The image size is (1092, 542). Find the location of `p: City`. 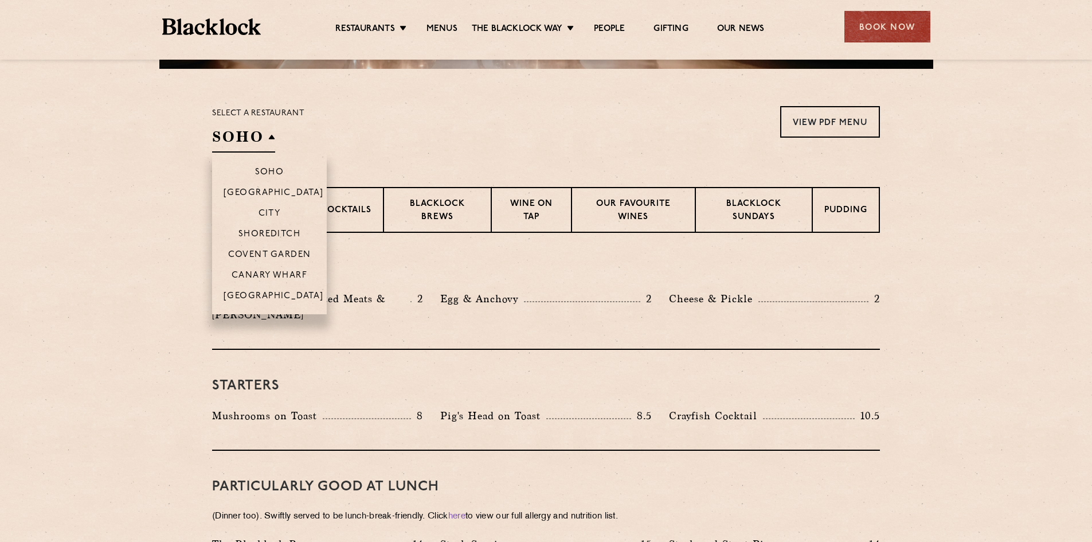

p: City is located at coordinates (269, 214).